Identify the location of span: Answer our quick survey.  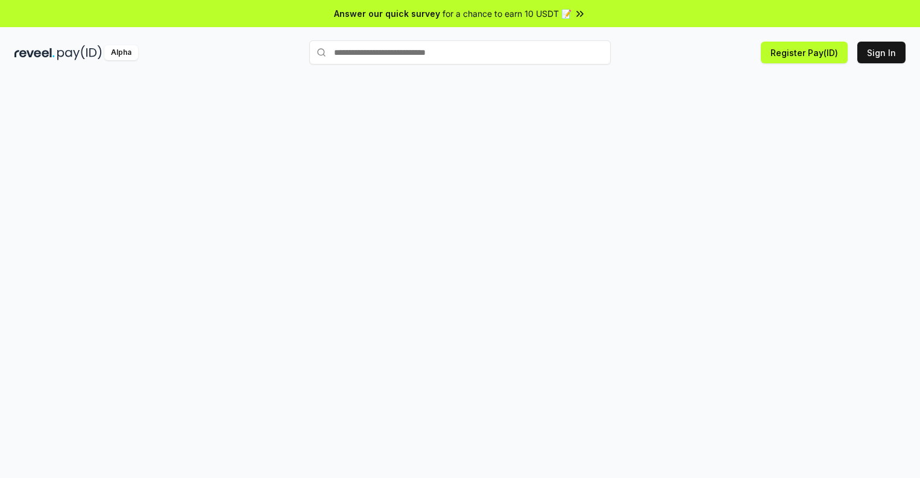
(387, 13).